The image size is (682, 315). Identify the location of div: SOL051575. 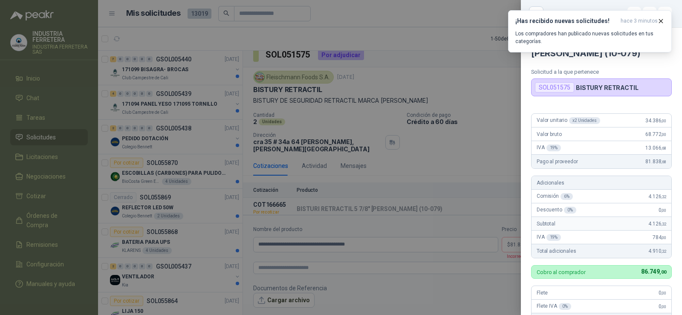
(554, 87).